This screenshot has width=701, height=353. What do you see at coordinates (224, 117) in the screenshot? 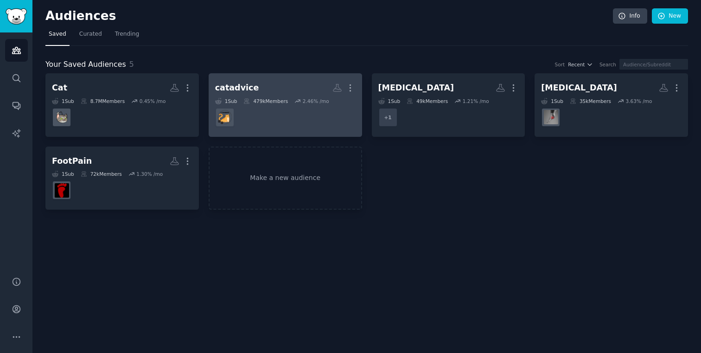
I see `img: CatAdvice` at bounding box center [224, 117].